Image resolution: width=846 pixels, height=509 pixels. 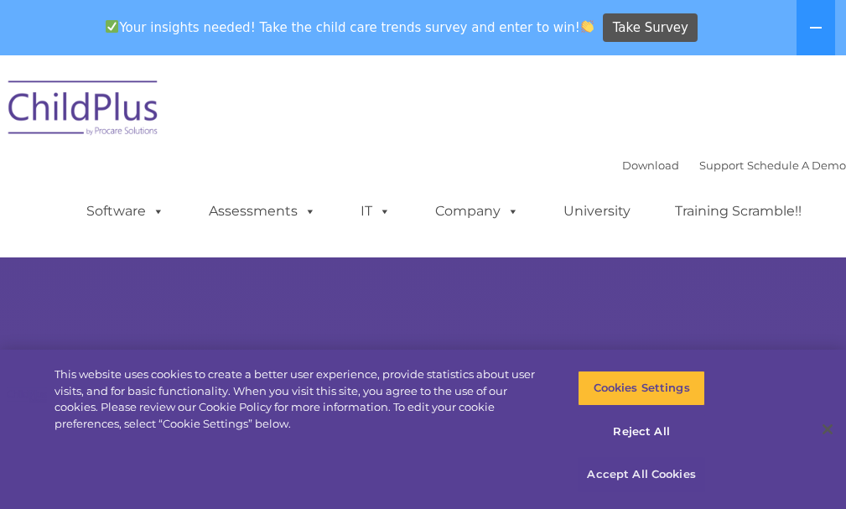 I want to click on a: Download, so click(x=651, y=165).